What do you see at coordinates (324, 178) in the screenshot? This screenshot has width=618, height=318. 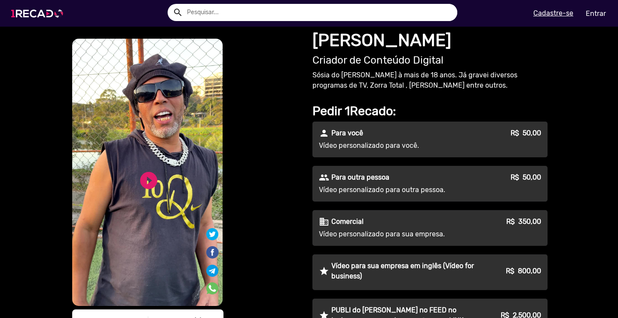 I see `mat-icon: people` at bounding box center [324, 178].